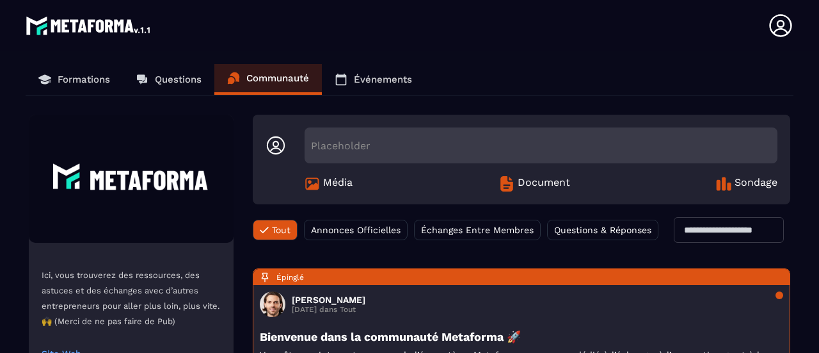 The width and height of the screenshot is (819, 353). Describe the element at coordinates (281, 230) in the screenshot. I see `span: Tout` at that location.